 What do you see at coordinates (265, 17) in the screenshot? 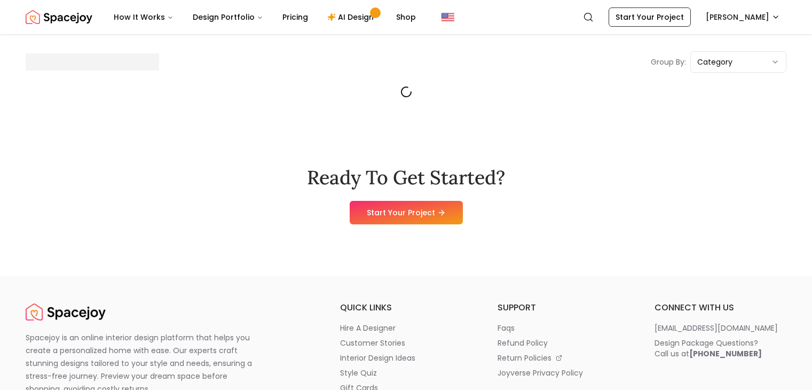
I see `nav: Main` at bounding box center [265, 17].